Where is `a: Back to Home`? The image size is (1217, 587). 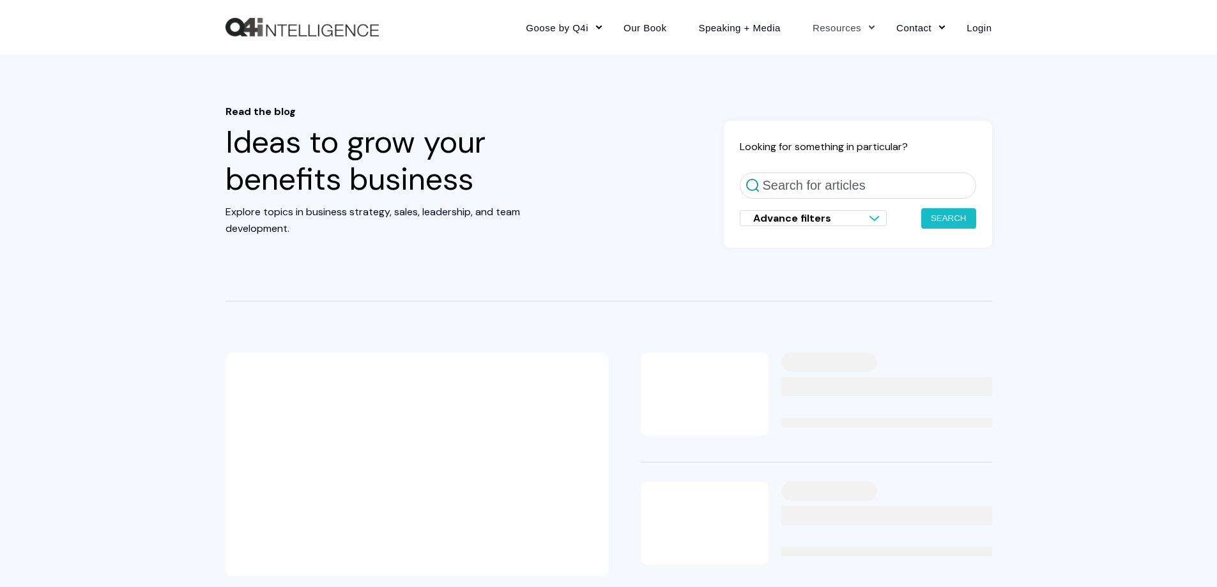
a: Back to Home is located at coordinates (302, 27).